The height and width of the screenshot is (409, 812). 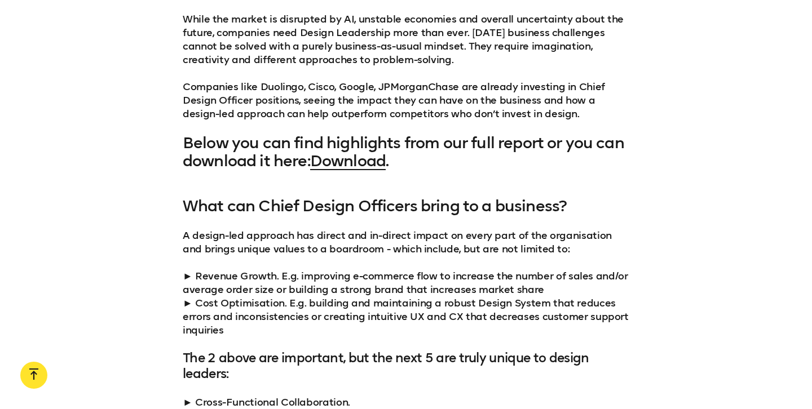 What do you see at coordinates (406, 152) in the screenshot?
I see `h3: Below you can find highlights from our full report or you can download it here: .` at bounding box center [406, 152].